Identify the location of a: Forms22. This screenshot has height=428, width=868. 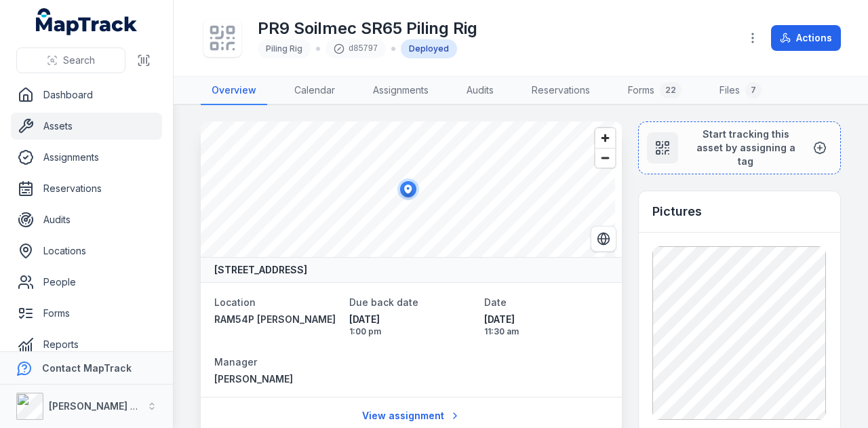
(655, 91).